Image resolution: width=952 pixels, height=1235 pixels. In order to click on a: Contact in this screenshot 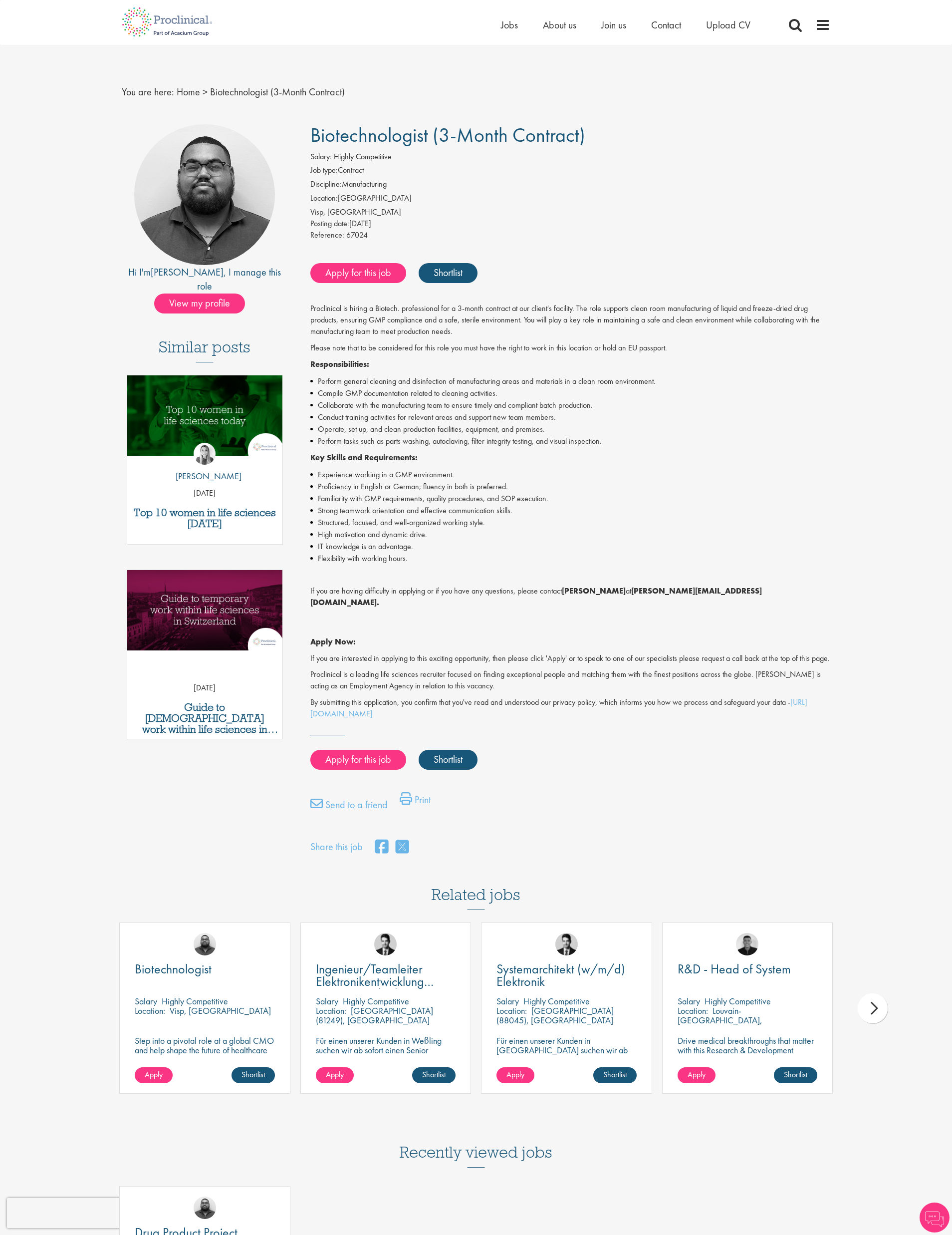, I will do `click(667, 25)`.